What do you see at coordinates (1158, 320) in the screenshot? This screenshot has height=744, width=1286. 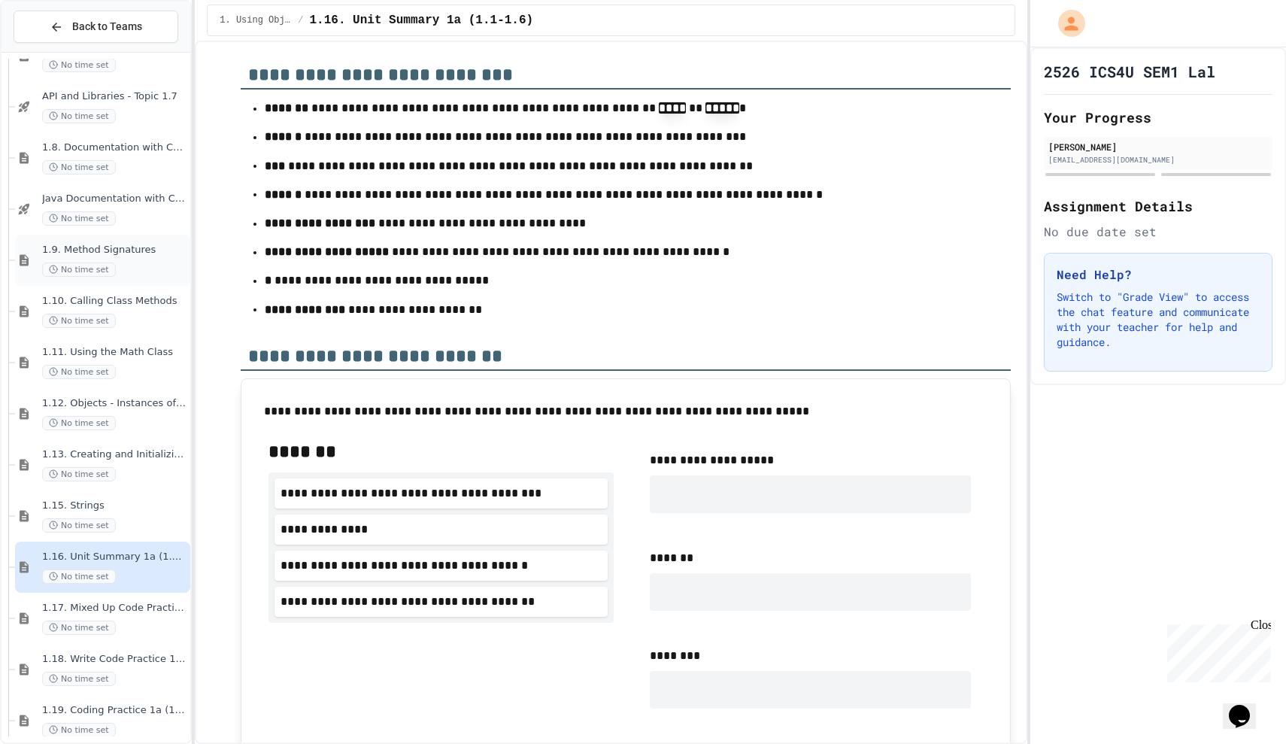 I see `p: Switch to "Grade View" to access the chat feature and communicate with your teacher for help and ...` at bounding box center [1158, 320].